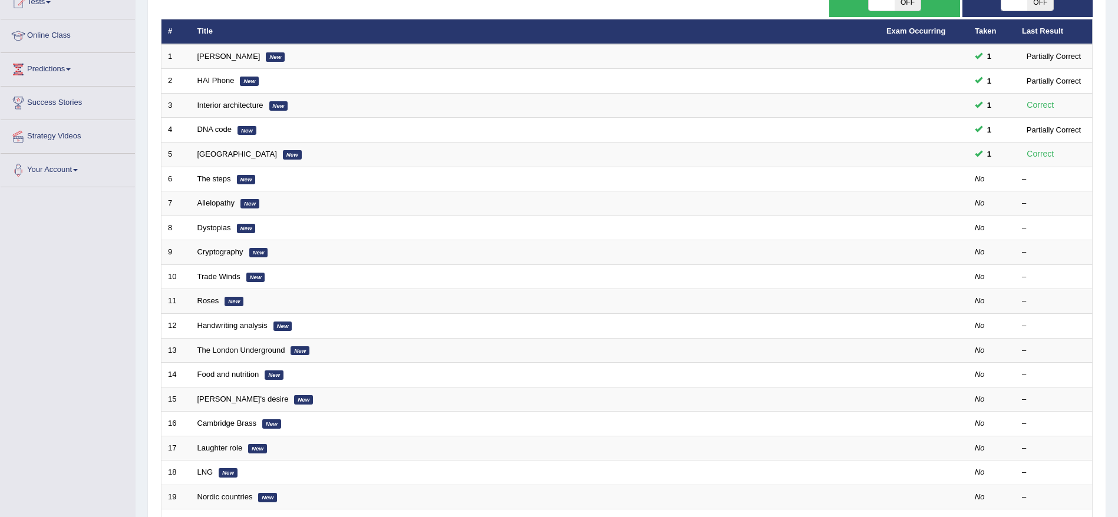 Image resolution: width=1118 pixels, height=517 pixels. Describe the element at coordinates (216, 80) in the screenshot. I see `a: HAI Phone` at that location.